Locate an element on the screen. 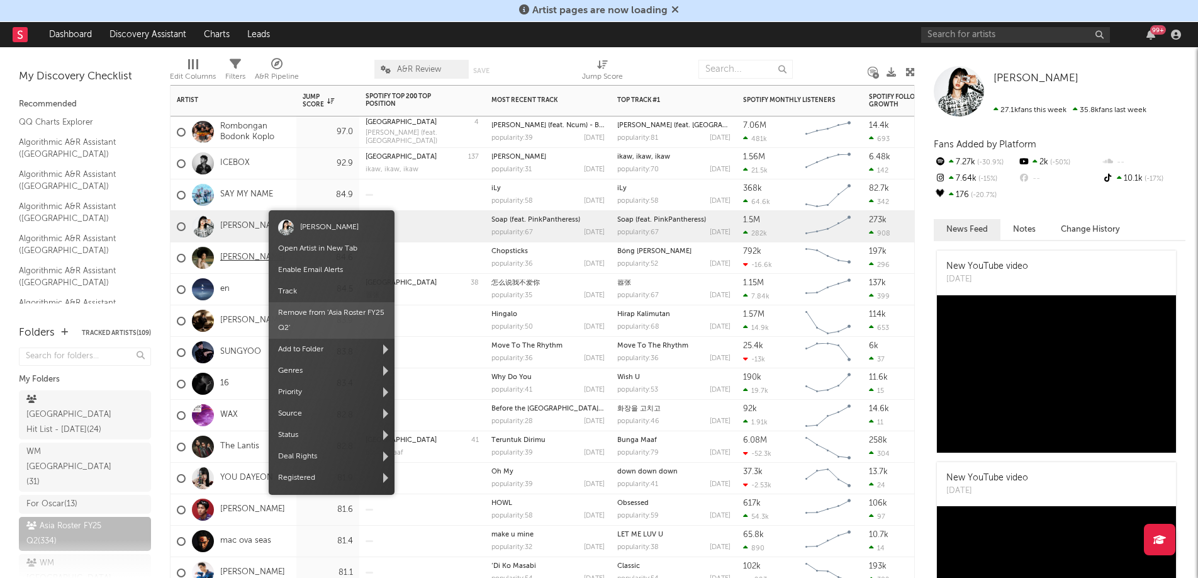 The width and height of the screenshot is (1198, 578). a: Dashboard is located at coordinates (70, 35).